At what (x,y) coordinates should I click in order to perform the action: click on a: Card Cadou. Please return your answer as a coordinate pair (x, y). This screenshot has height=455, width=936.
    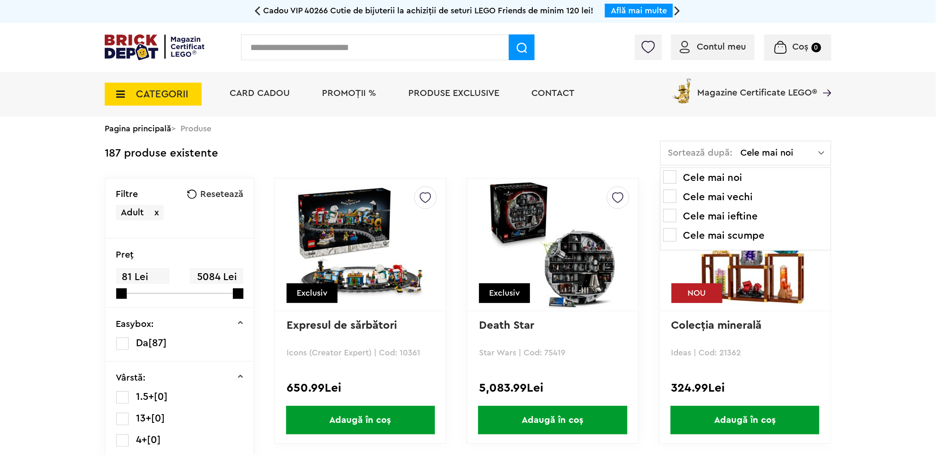
    Looking at the image, I should click on (260, 93).